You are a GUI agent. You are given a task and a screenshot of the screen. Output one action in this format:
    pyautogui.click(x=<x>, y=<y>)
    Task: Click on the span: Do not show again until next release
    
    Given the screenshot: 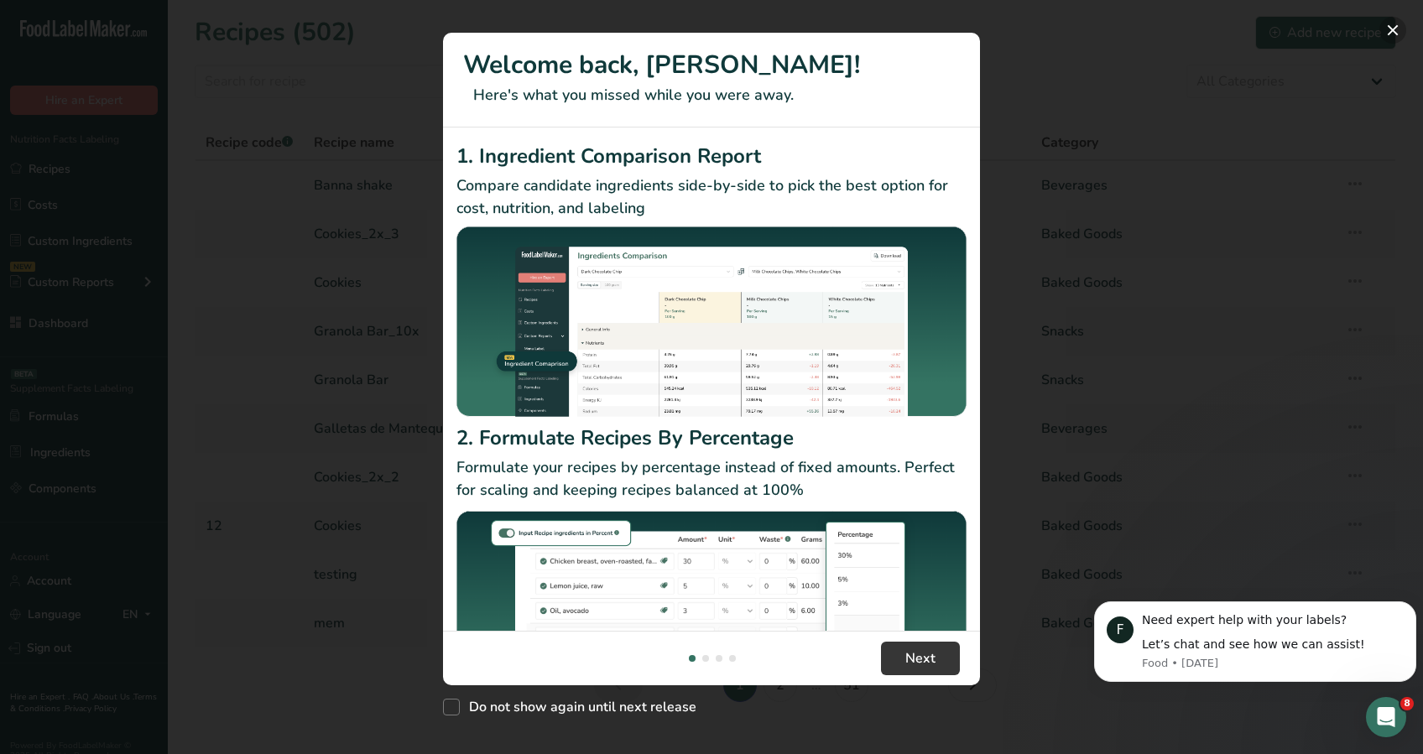 What is the action you would take?
    pyautogui.click(x=578, y=707)
    